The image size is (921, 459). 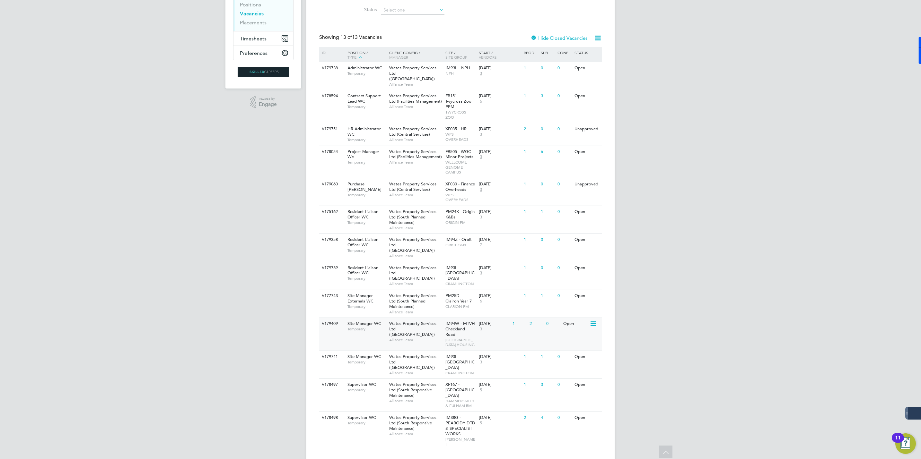 I want to click on span: Wates Property Services Ltd (Central Services), so click(x=413, y=132).